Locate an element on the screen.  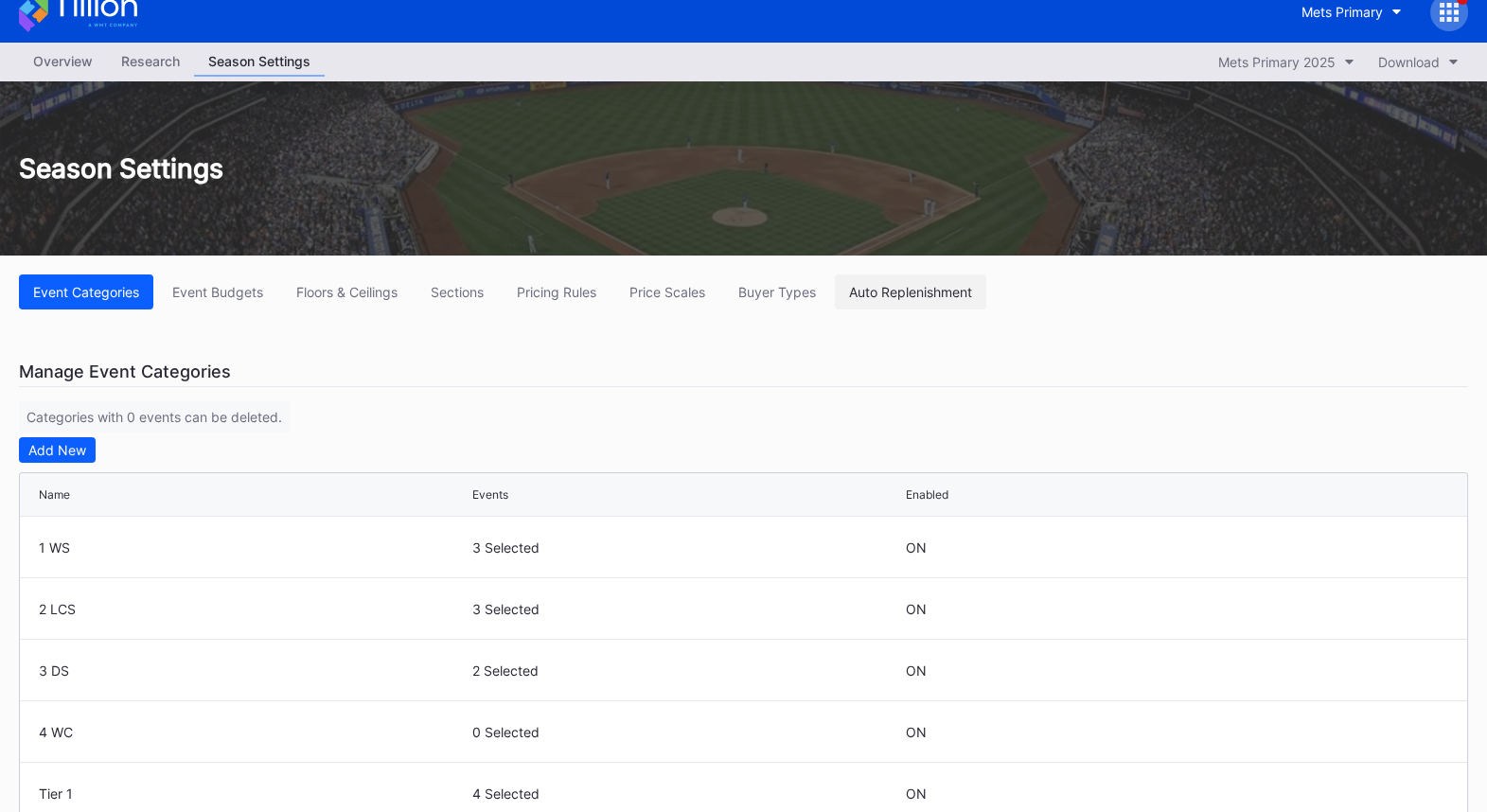
button: Auto Replenishment is located at coordinates (910, 291).